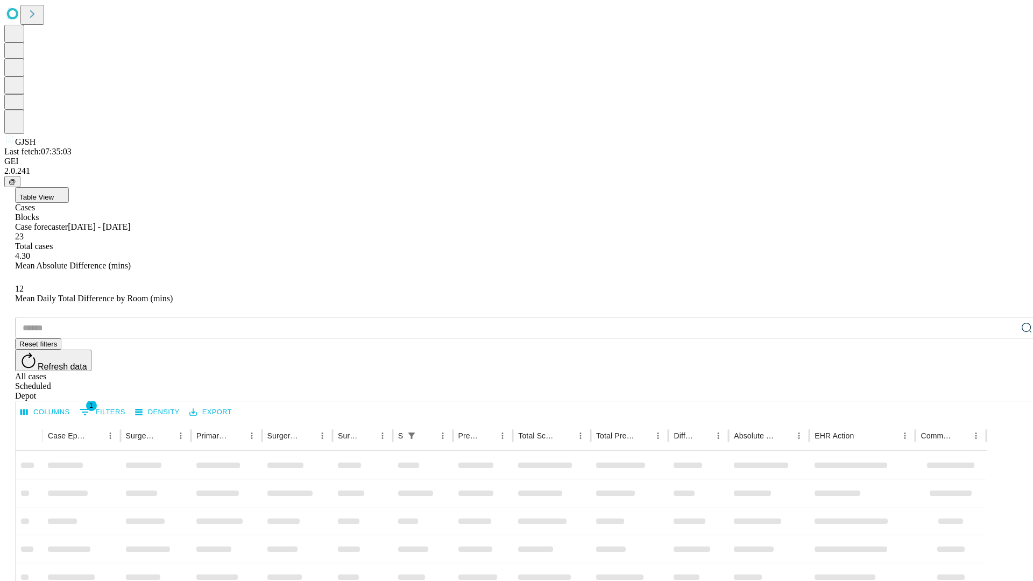 Image resolution: width=1033 pixels, height=581 pixels. I want to click on div: Scheduled In Room Duration, so click(400, 436).